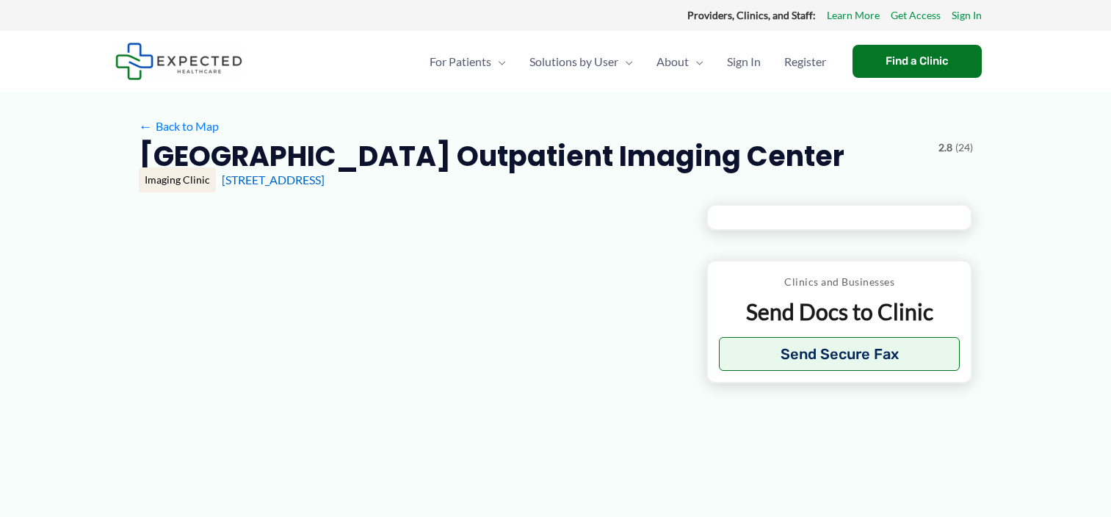  What do you see at coordinates (917, 61) in the screenshot?
I see `div: Find a Clinic` at bounding box center [917, 61].